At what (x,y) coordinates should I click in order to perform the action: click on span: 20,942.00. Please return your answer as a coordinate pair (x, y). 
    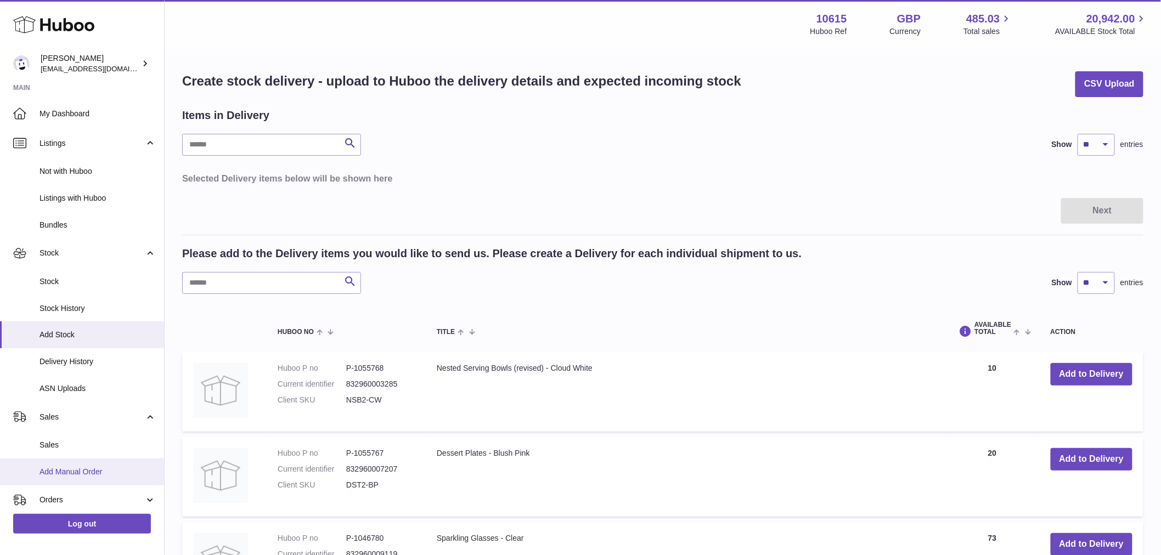
    Looking at the image, I should click on (1110, 19).